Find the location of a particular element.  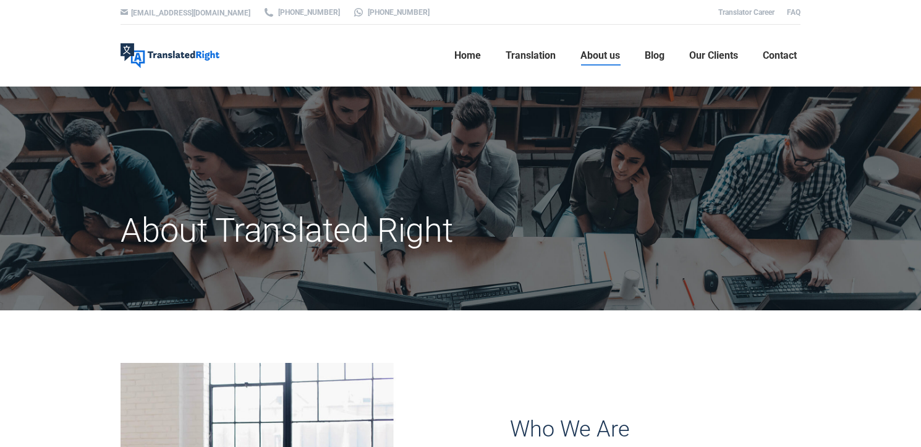

a: Home is located at coordinates (467, 56).